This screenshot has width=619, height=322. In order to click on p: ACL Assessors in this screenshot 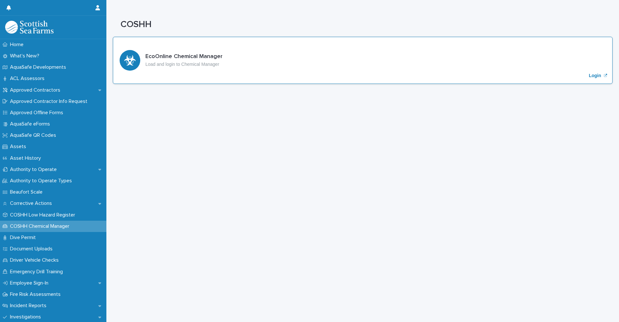, I will do `click(28, 78)`.